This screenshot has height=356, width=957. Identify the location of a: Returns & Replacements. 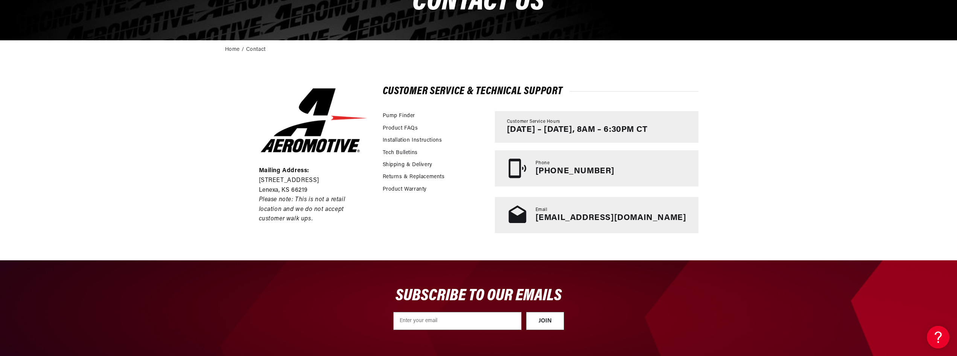
(414, 177).